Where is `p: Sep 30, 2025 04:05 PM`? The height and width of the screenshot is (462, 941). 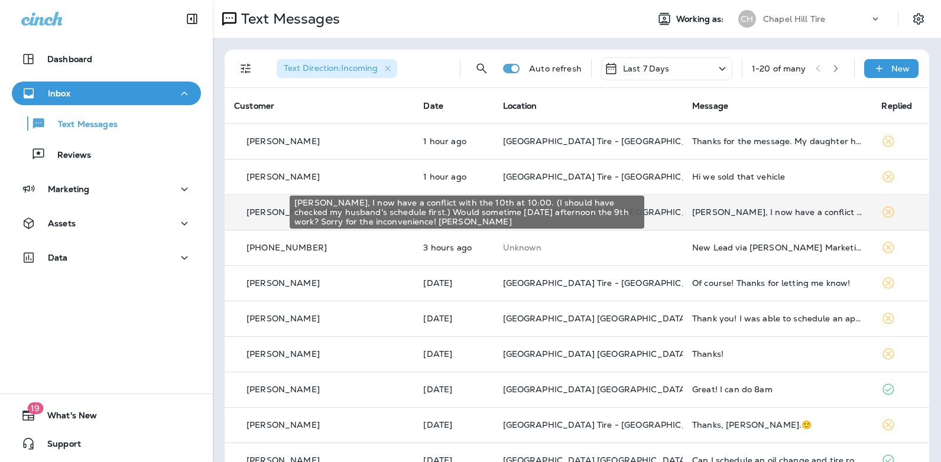
p: Sep 30, 2025 04:05 PM is located at coordinates (453, 283).